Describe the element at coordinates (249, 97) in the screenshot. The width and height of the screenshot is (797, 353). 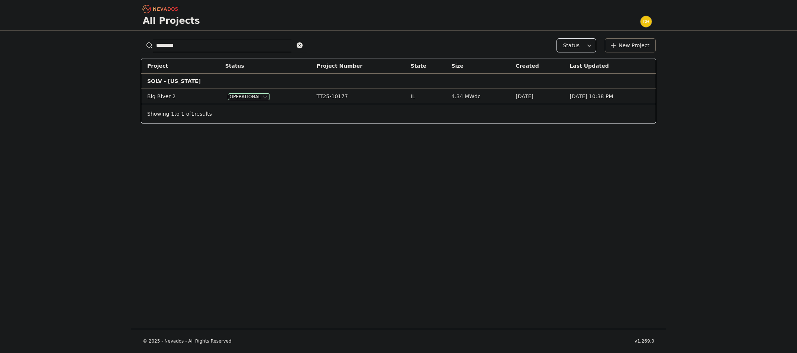
I see `span: Operational` at that location.